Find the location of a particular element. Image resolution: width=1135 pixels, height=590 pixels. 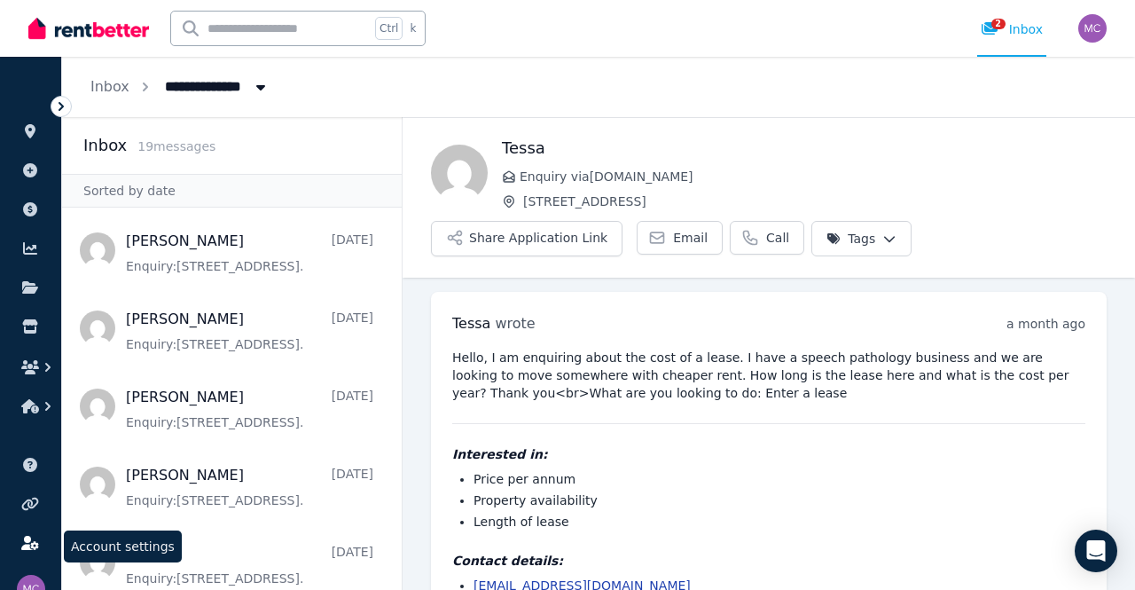

a: Inbox is located at coordinates (110, 86).